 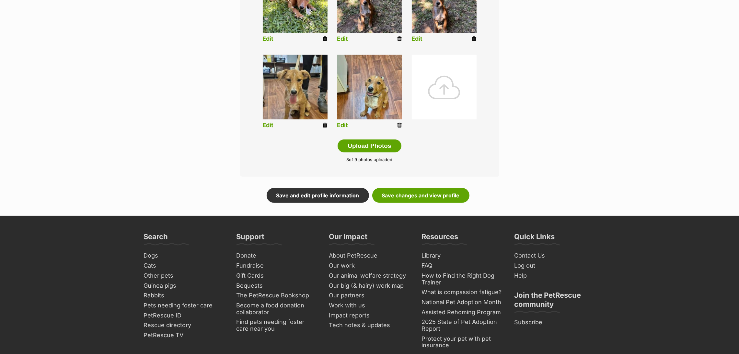 What do you see at coordinates (156, 239) in the screenshot?
I see `h3: Search` at bounding box center [156, 239].